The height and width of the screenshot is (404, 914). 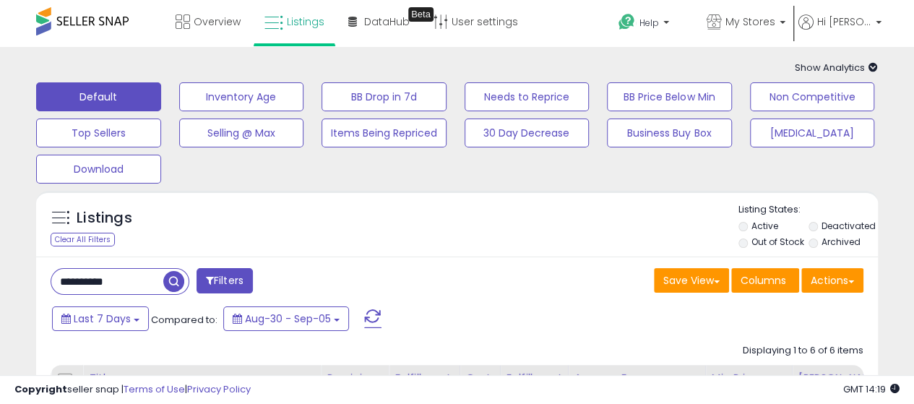 What do you see at coordinates (527, 133) in the screenshot?
I see `button: 30 Day Decrease` at bounding box center [527, 133].